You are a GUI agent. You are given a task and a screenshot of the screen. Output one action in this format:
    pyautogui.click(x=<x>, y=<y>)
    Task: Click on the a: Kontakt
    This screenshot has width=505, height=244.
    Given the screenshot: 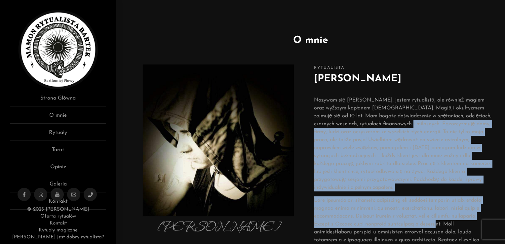 What is the action you would take?
    pyautogui.click(x=58, y=223)
    